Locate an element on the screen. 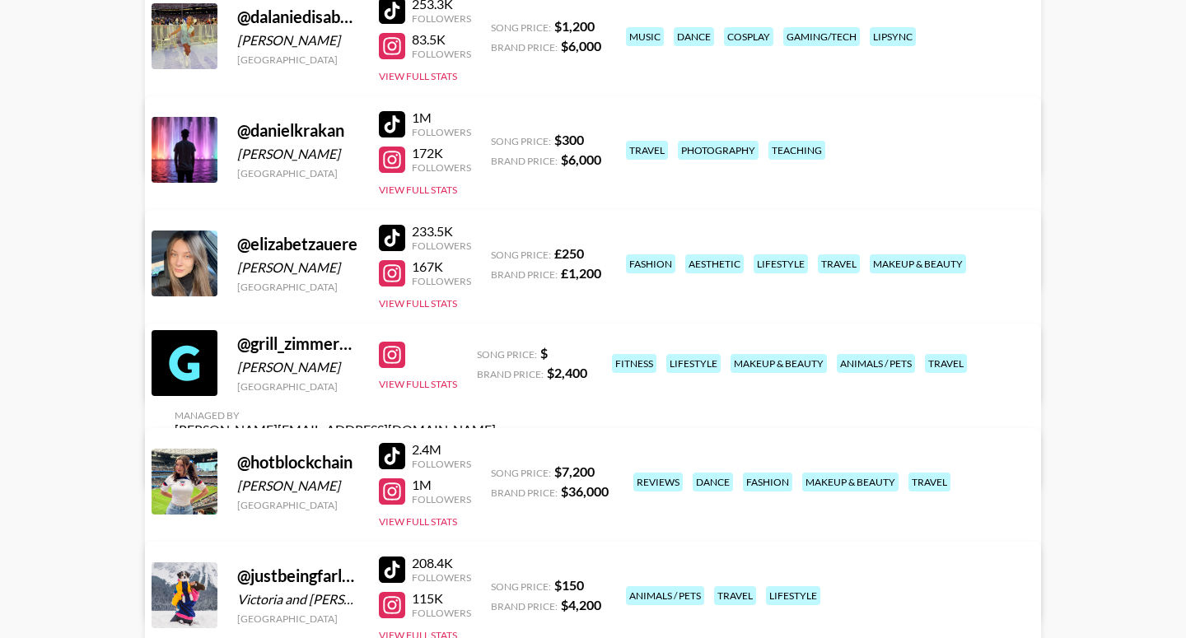  div: reviews is located at coordinates (658, 482).